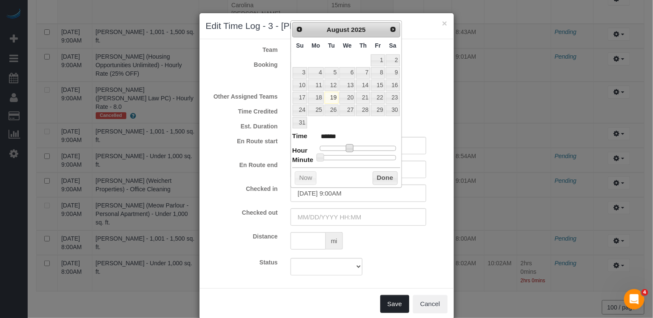 Image resolution: width=653 pixels, height=318 pixels. What do you see at coordinates (393, 85) in the screenshot?
I see `a: 16` at bounding box center [393, 85].